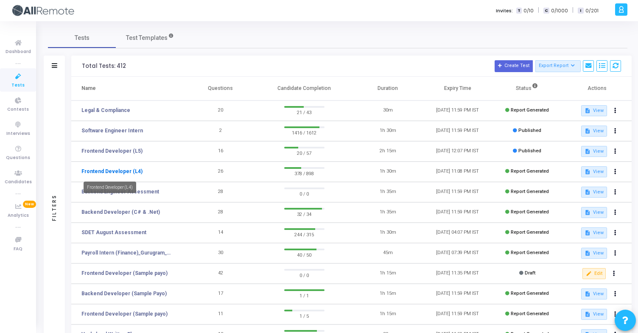  Describe the element at coordinates (18, 182) in the screenshot. I see `span: Candidates` at that location.